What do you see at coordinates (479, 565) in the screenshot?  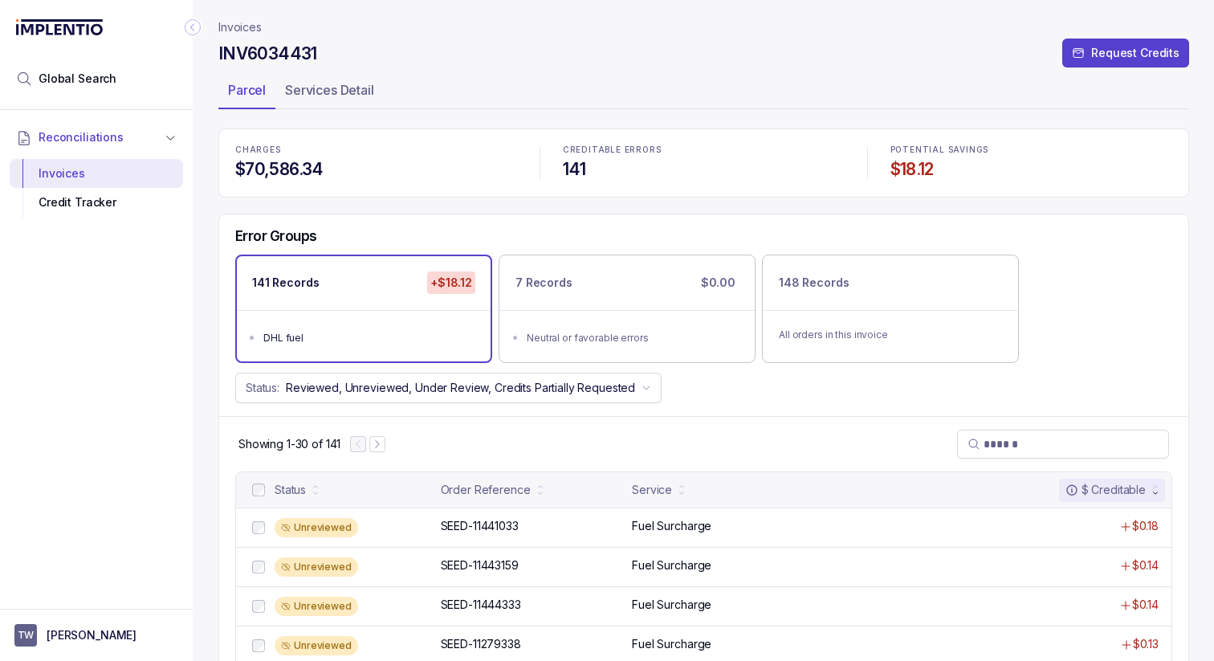 I see `p: SEED-11443159` at bounding box center [479, 565].